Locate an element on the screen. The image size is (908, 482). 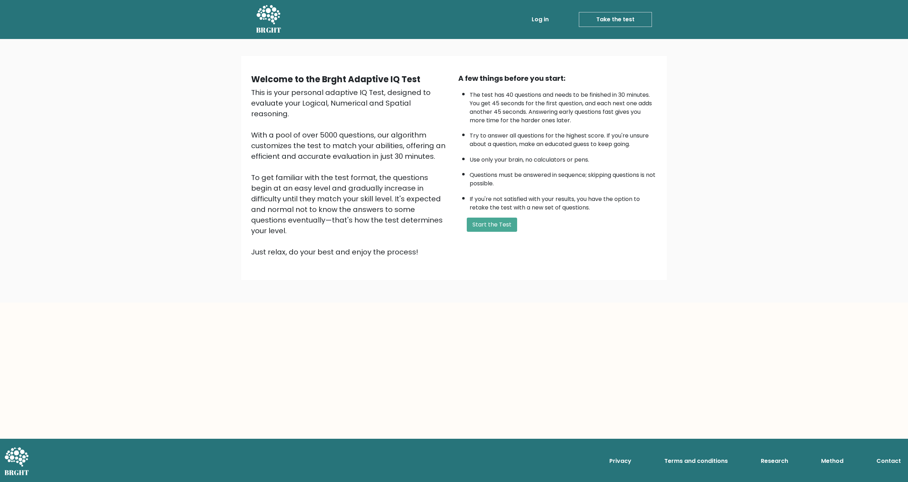
a: Research is located at coordinates (774, 461).